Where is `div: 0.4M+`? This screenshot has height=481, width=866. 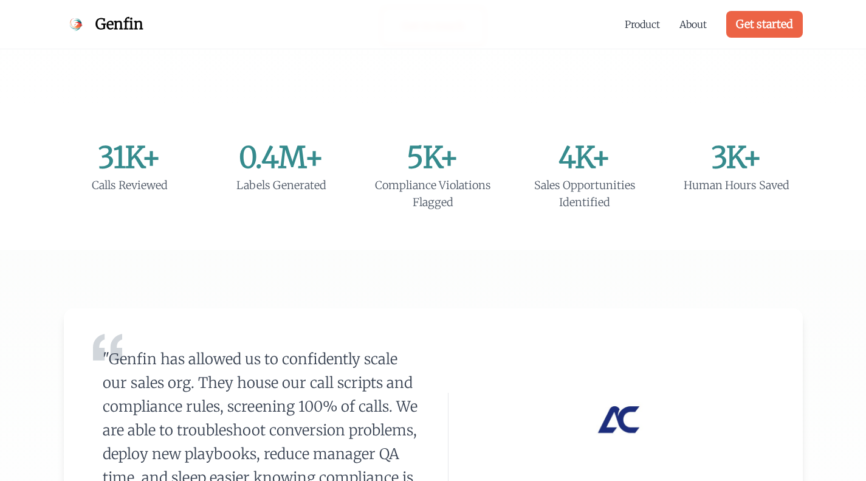 div: 0.4M+ is located at coordinates (281, 157).